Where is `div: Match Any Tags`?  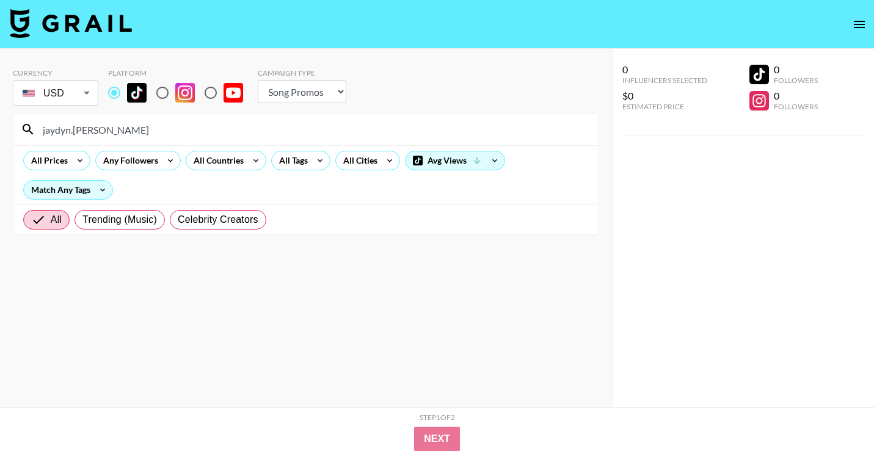
div: Match Any Tags is located at coordinates (68, 190).